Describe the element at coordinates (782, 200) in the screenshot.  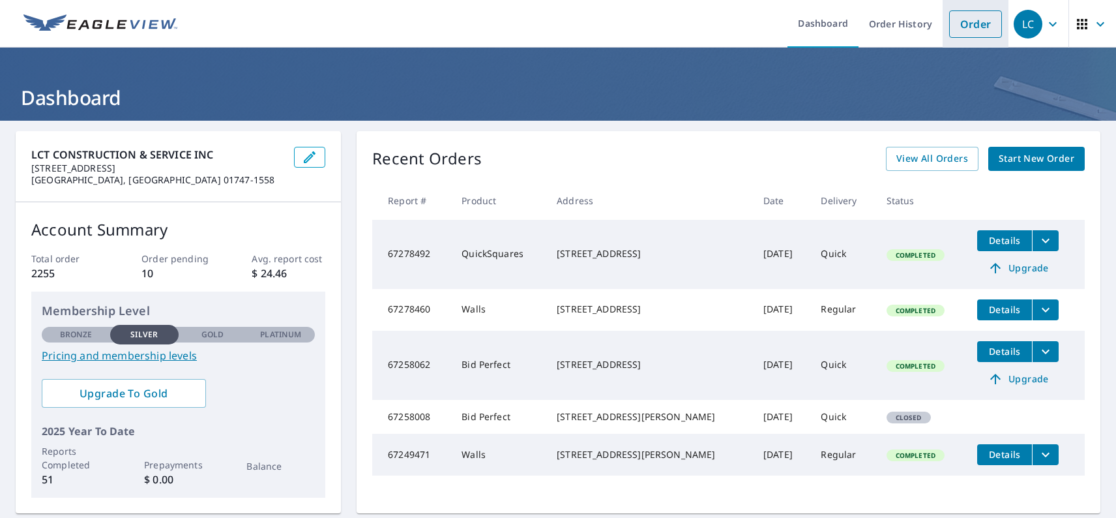
I see `th: Date` at that location.